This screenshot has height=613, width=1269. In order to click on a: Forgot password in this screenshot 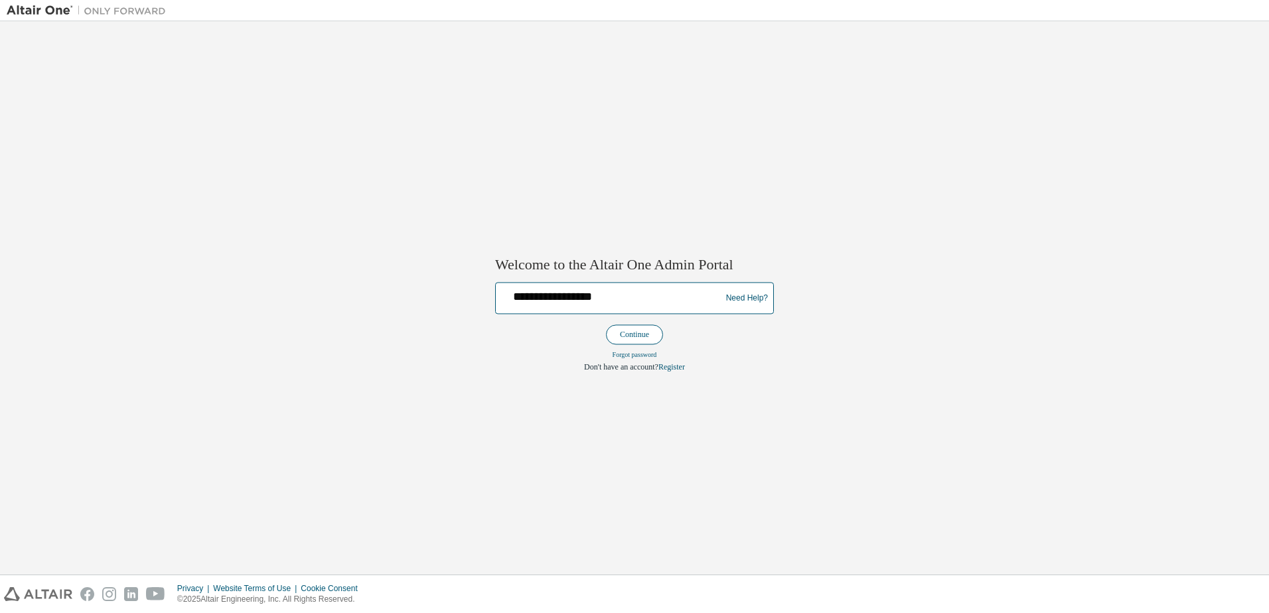, I will do `click(635, 355)`.